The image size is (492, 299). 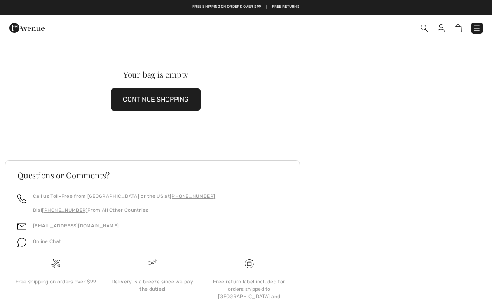 What do you see at coordinates (56, 282) in the screenshot?
I see `div: Free shipping on orders over $99` at bounding box center [56, 282].